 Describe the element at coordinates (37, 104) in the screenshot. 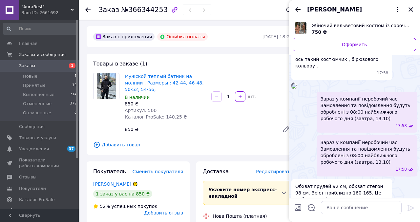

I see `span: Отмененные` at that location.